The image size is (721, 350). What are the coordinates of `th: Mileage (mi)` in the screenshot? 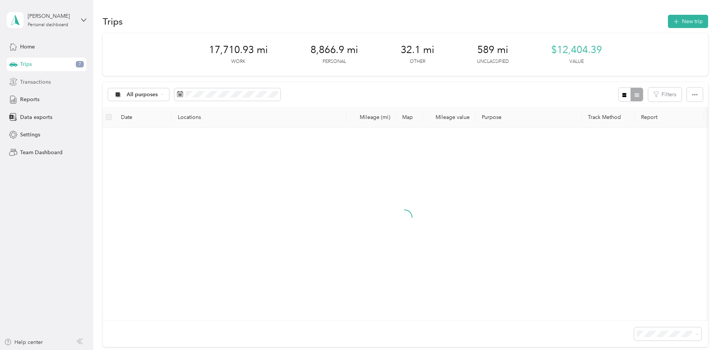 It's located at (371, 117).